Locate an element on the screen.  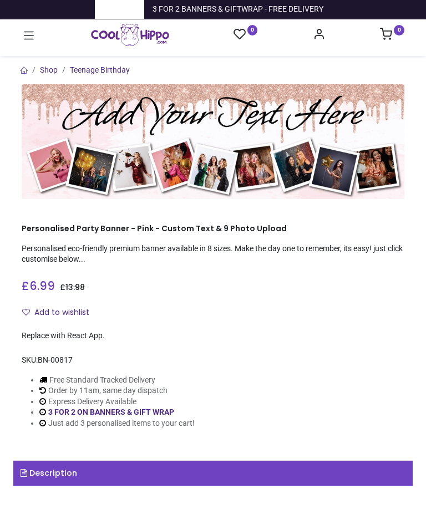
button: Add to wishlistAdd to wishlist is located at coordinates (60, 313).